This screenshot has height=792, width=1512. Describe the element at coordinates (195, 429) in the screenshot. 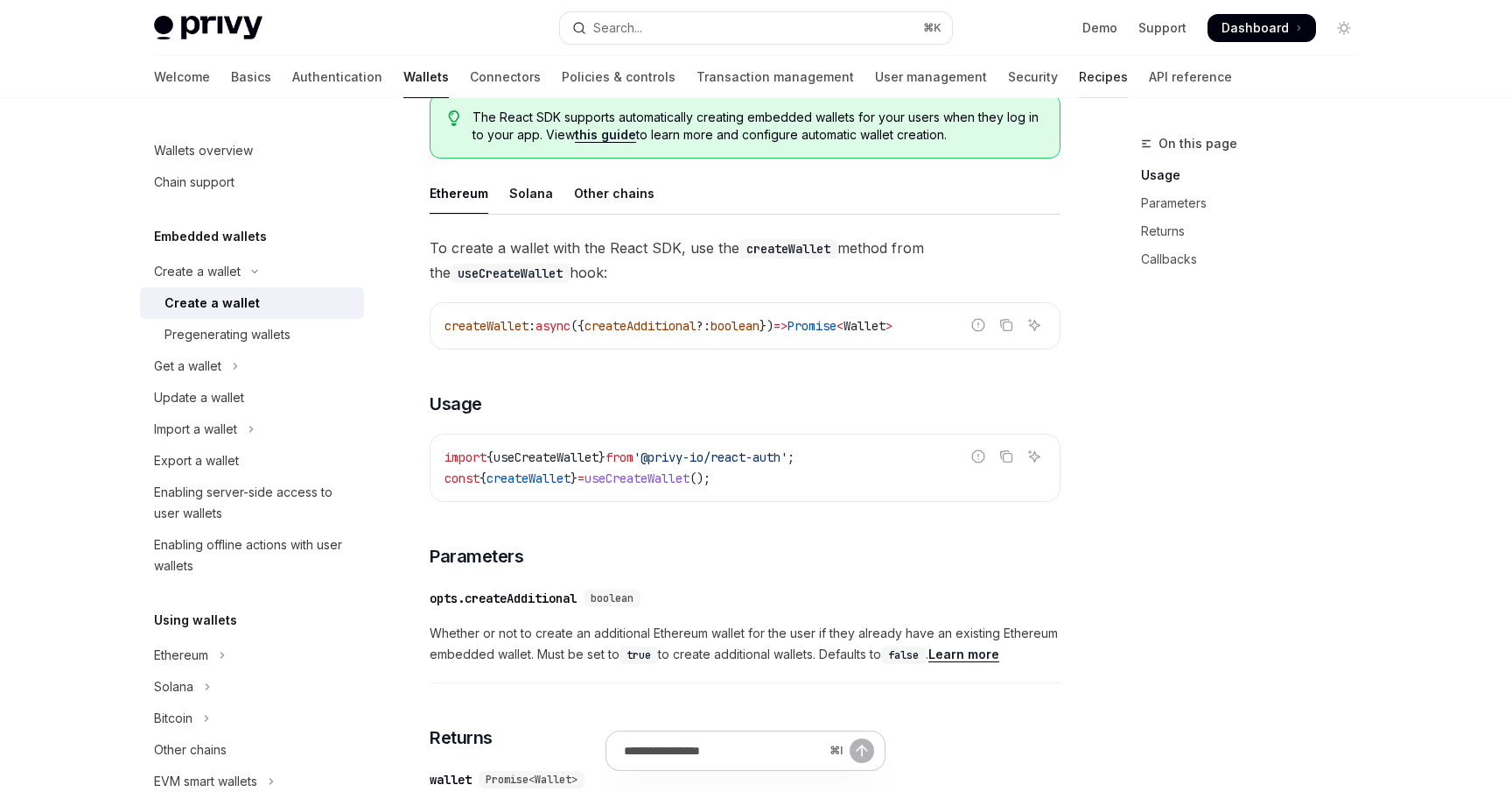

I see `div: Import a wallet` at that location.